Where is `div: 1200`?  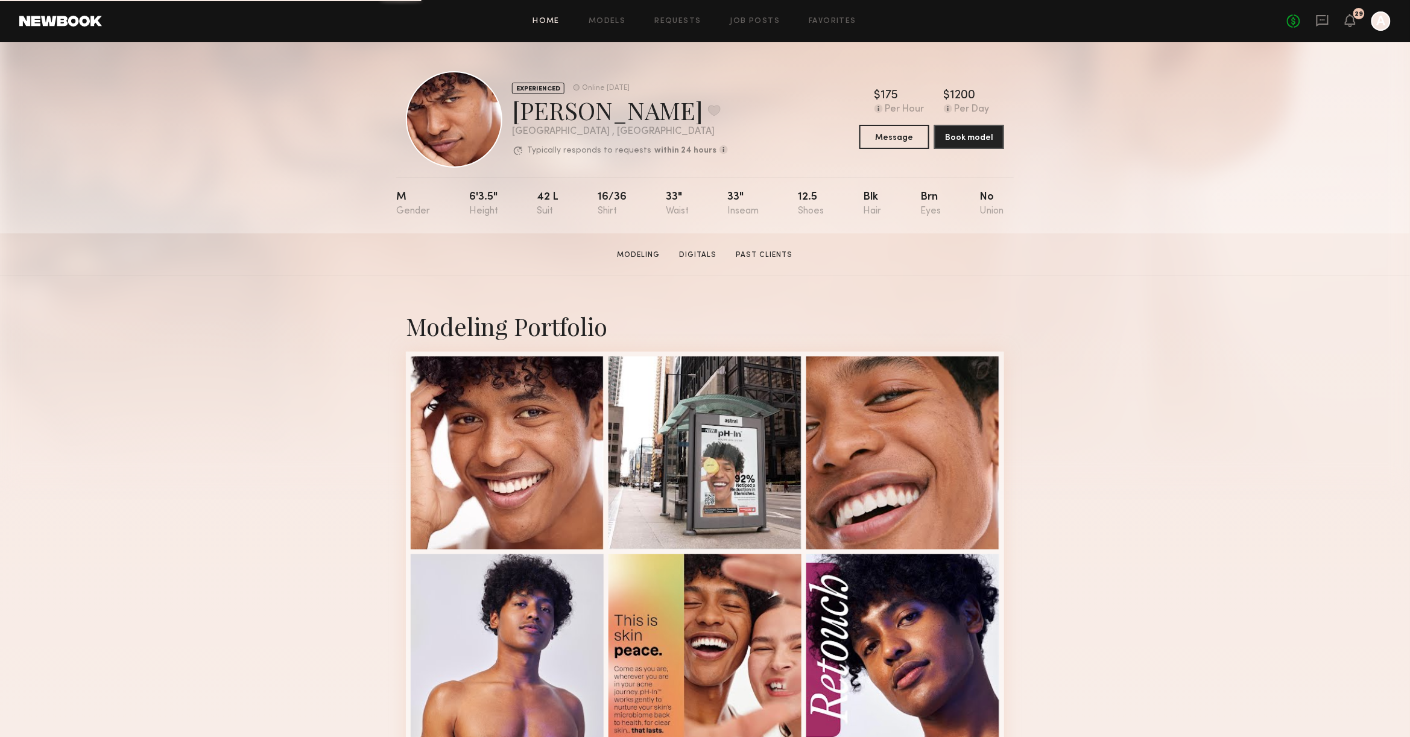
div: 1200 is located at coordinates (963, 96).